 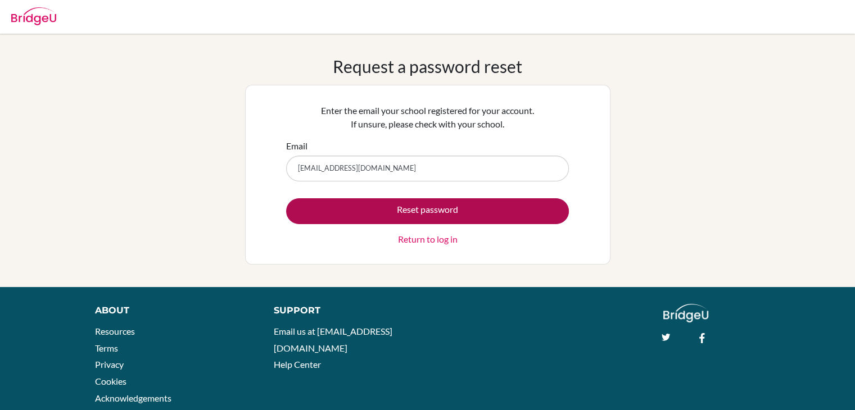 What do you see at coordinates (172, 311) in the screenshot?
I see `div: About` at bounding box center [172, 311].